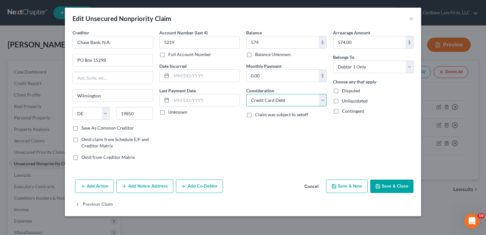 This screenshot has width=486, height=235. What do you see at coordinates (173, 66) in the screenshot?
I see `label: Date Incurred` at bounding box center [173, 66].